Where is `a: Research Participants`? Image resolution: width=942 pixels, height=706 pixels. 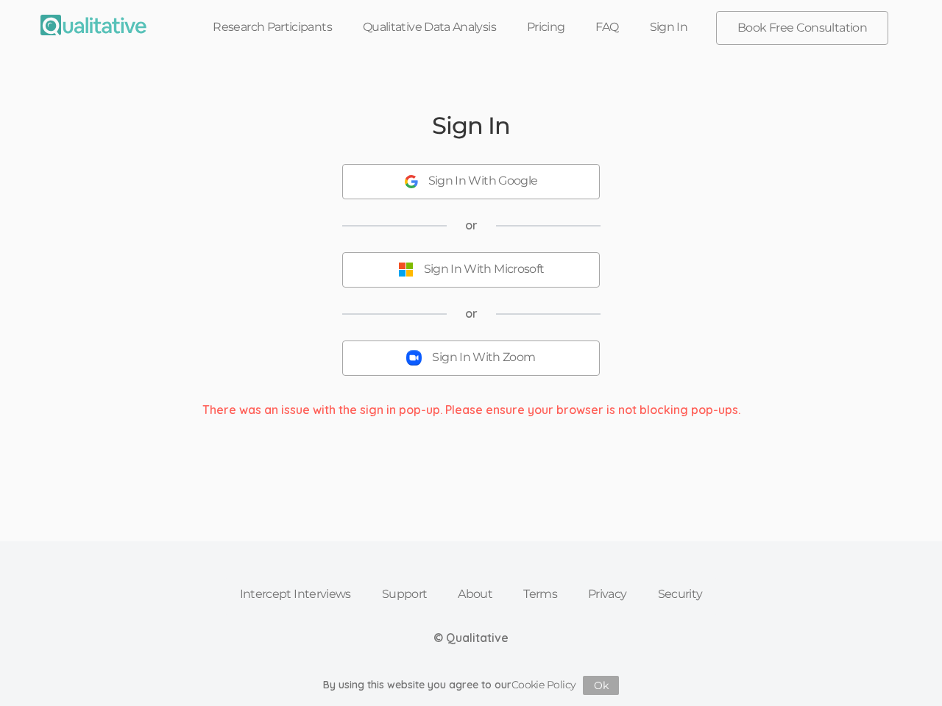 a: Research Participants is located at coordinates (272, 27).